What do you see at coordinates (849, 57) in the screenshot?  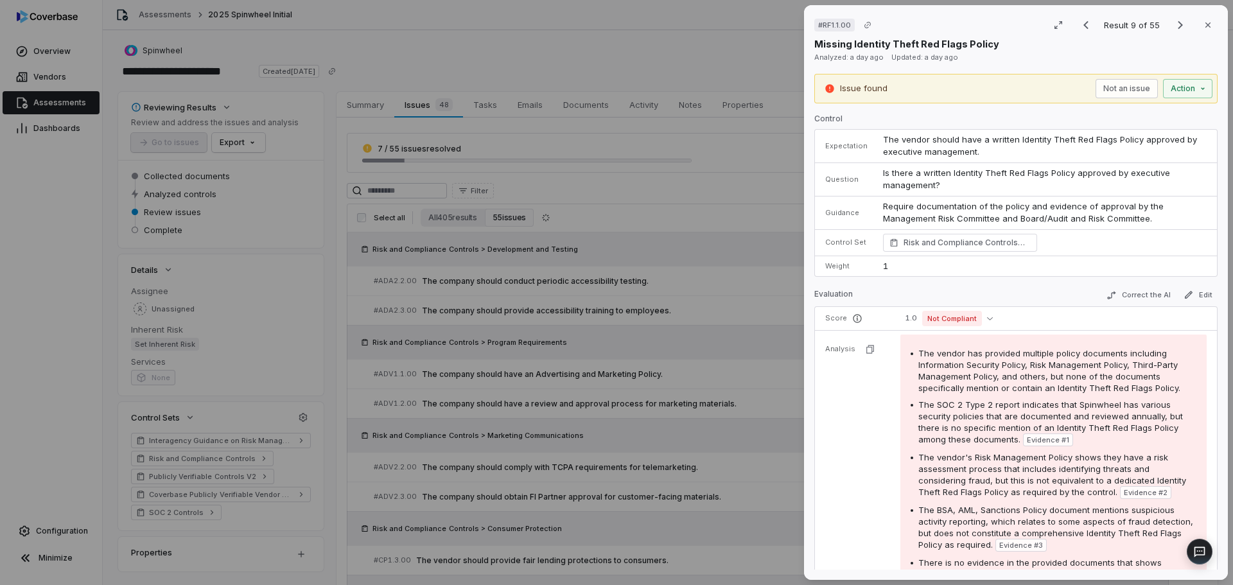 I see `span: Analyzed: a day ago` at bounding box center [849, 57].